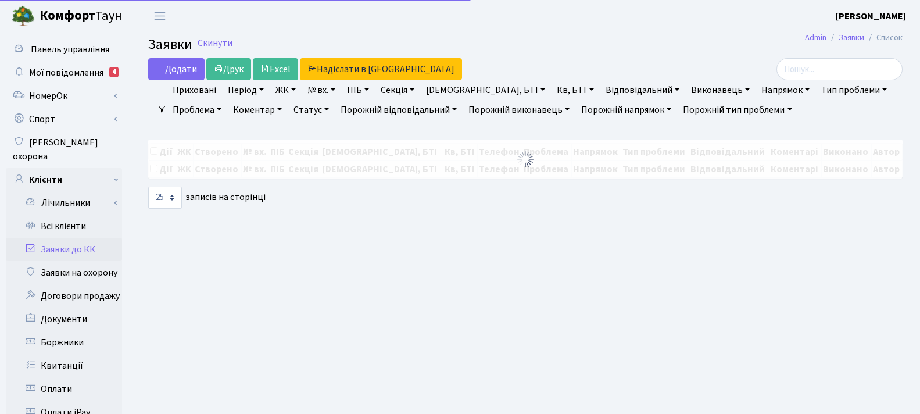 The image size is (920, 414). Describe the element at coordinates (64, 180) in the screenshot. I see `a: Клієнти` at that location.